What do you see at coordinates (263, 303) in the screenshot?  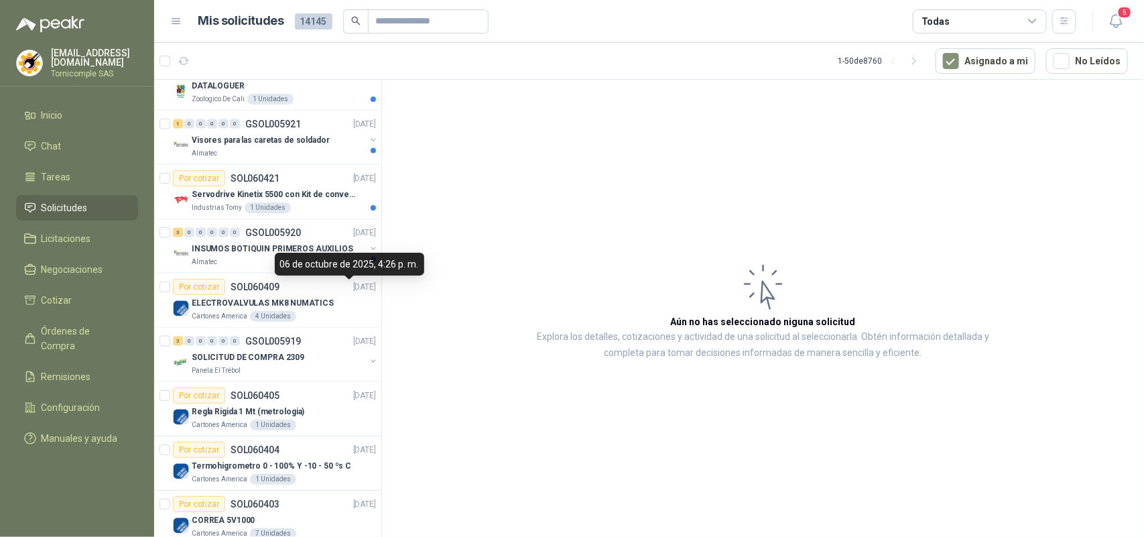 I see `p: ELECTROVALVULAS MK8 NUMATICS` at bounding box center [263, 303].